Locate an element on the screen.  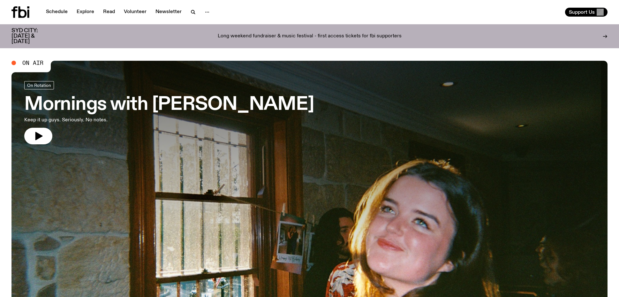
p: Long weekend fundraiser & music festival - first access tickets for fbi supporters is located at coordinates (310, 36).